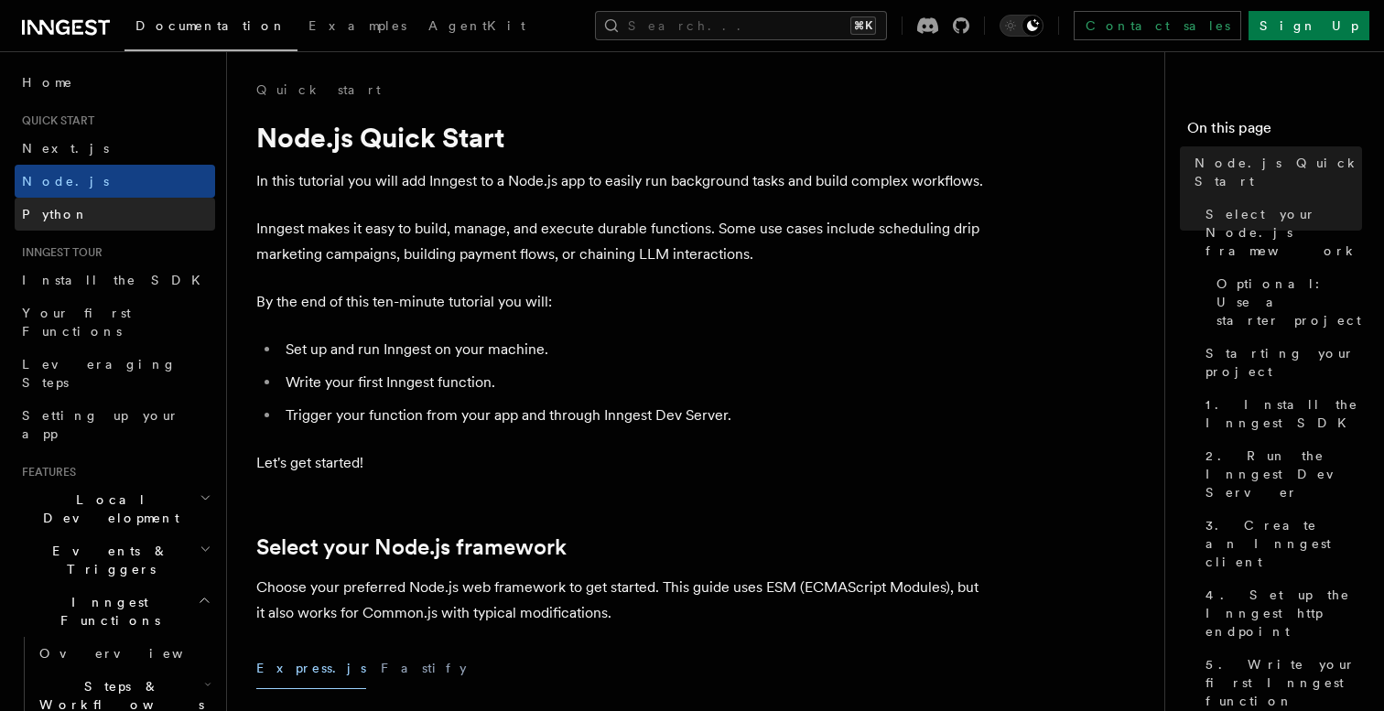  What do you see at coordinates (211, 28) in the screenshot?
I see `a: Documentation` at bounding box center [211, 28].